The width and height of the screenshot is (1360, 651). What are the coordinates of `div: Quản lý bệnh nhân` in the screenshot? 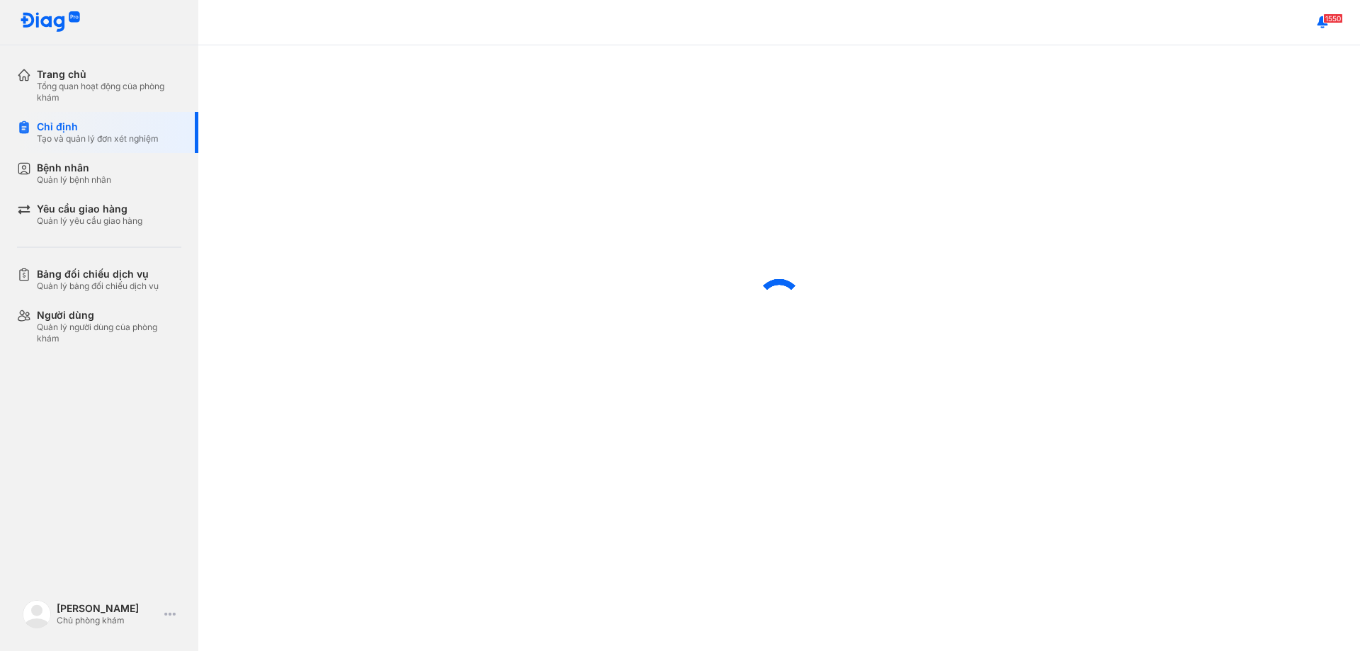 It's located at (74, 180).